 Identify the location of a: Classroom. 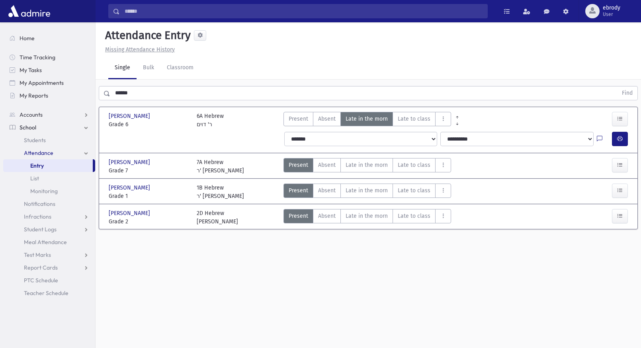
(180, 68).